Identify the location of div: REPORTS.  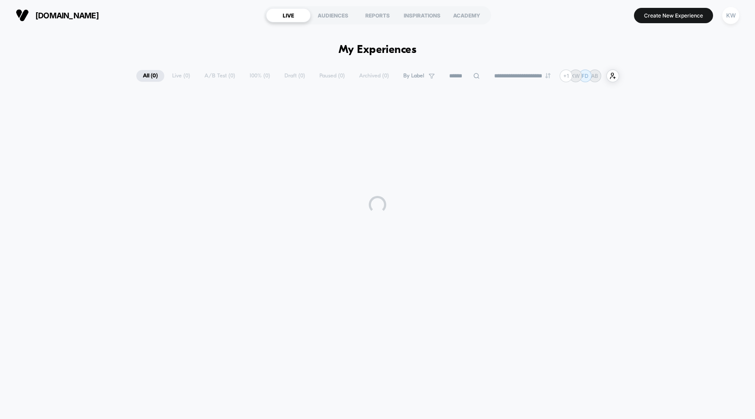
(378, 15).